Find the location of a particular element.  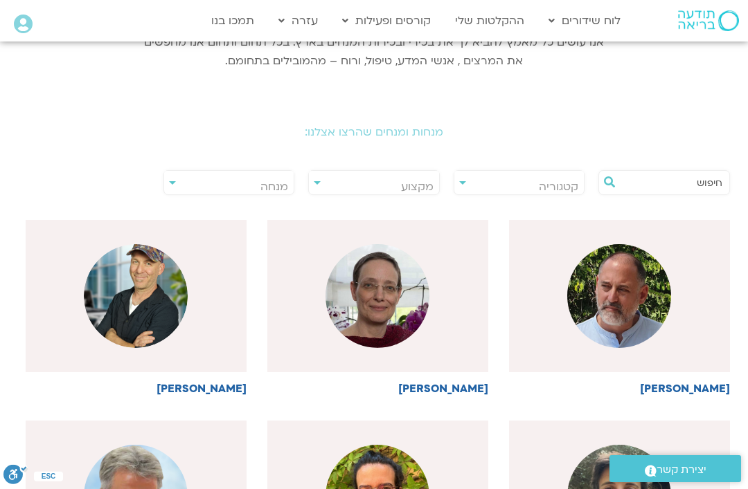

a: ההקלטות שלי is located at coordinates (489, 21).